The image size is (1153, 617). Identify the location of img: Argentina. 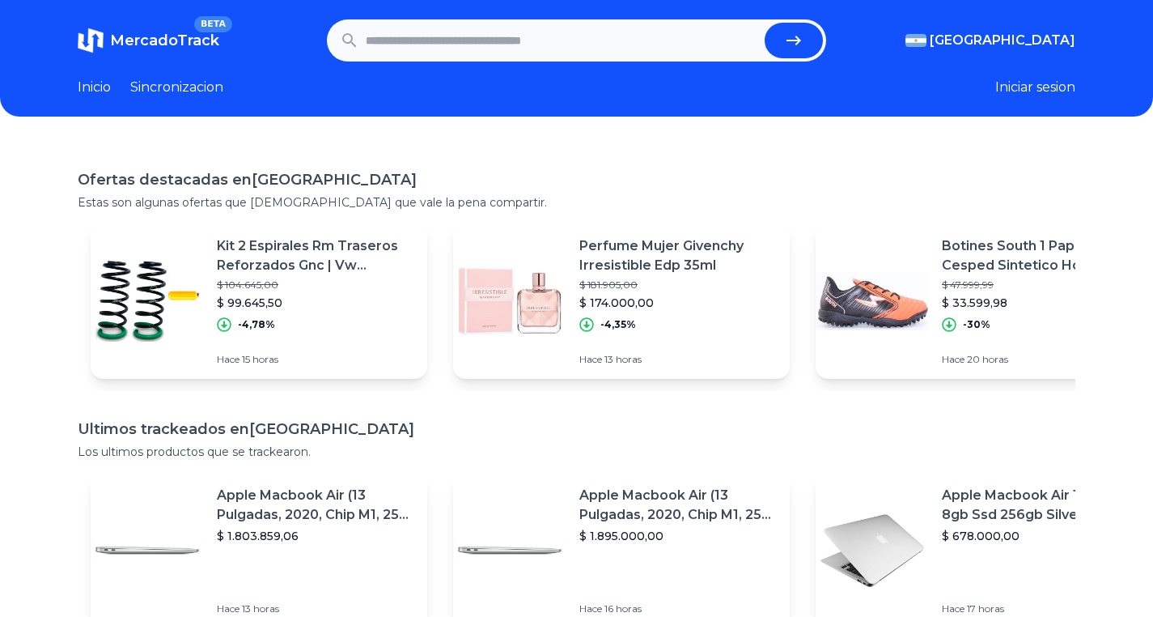
(916, 40).